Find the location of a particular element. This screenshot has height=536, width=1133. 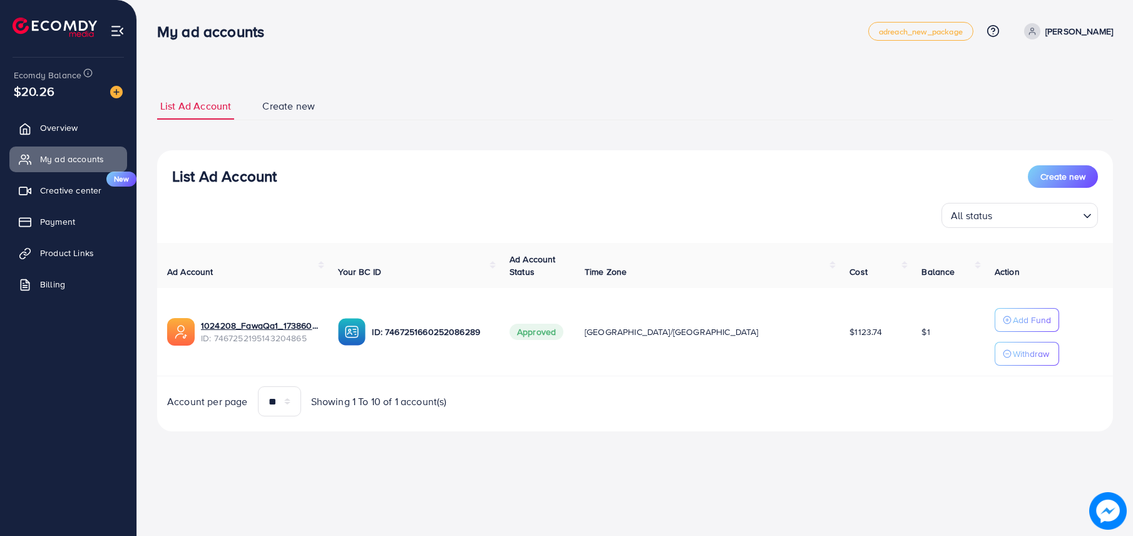

span: ID: 7467252195143204865 is located at coordinates (259, 338).